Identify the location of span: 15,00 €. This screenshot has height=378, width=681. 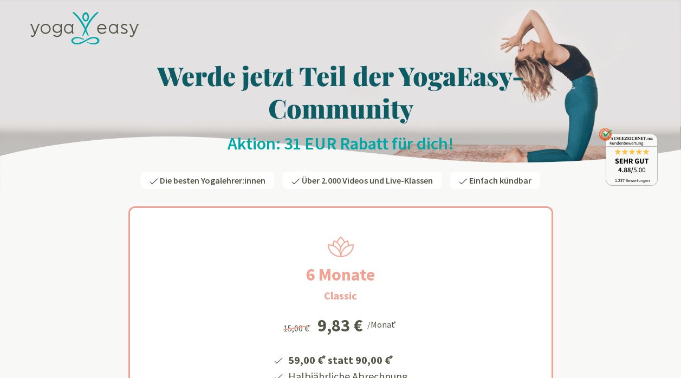
(297, 328).